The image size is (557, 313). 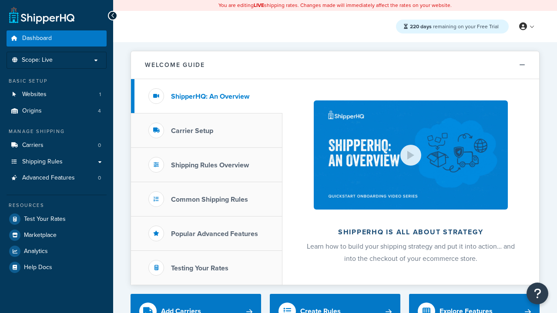 I want to click on span: 4, so click(x=99, y=111).